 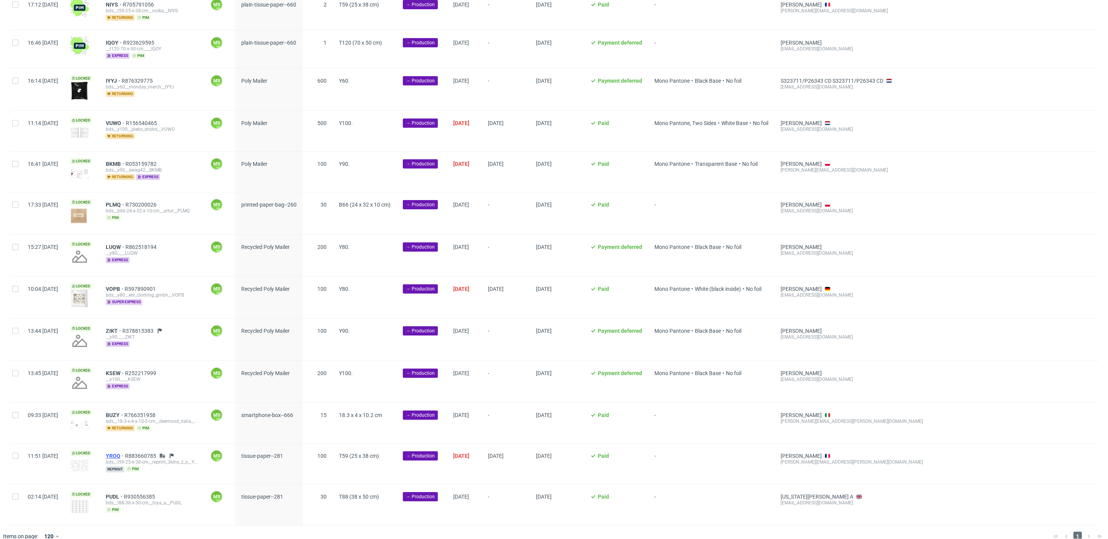 I want to click on a: LUQW, so click(x=115, y=247).